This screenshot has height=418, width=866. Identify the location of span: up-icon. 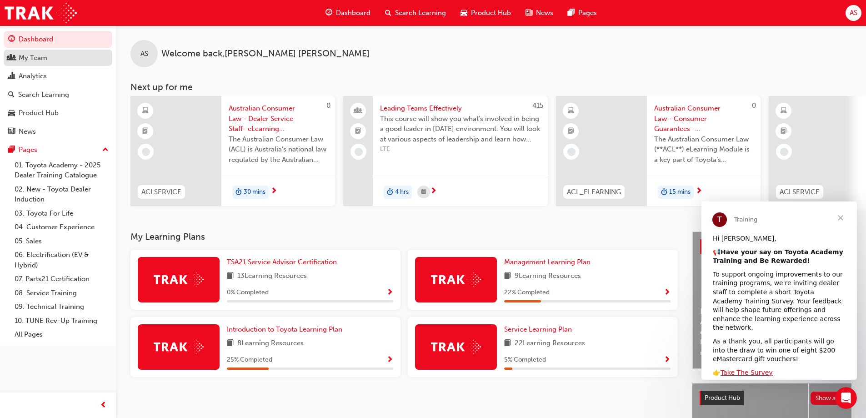
(105, 150).